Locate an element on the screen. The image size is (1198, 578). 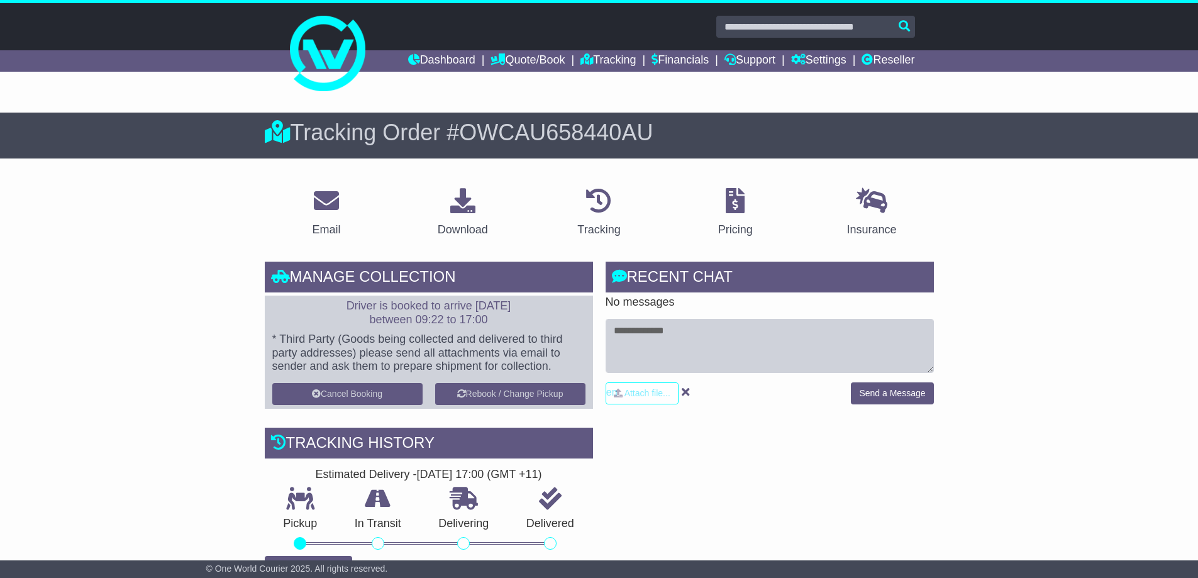
p: * Third Party (Goods being collected and delivered to third party addresses) please send all atta... is located at coordinates (429, 353).